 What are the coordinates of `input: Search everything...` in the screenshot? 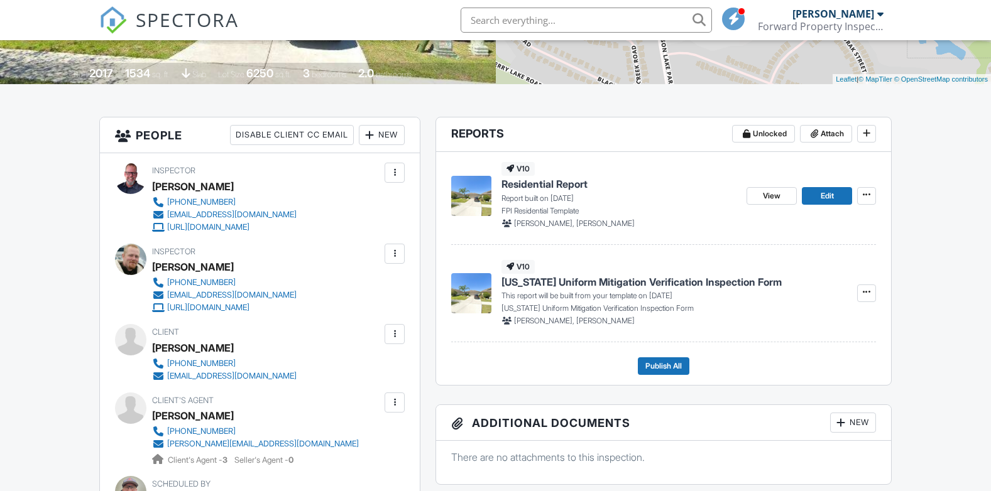 It's located at (586, 20).